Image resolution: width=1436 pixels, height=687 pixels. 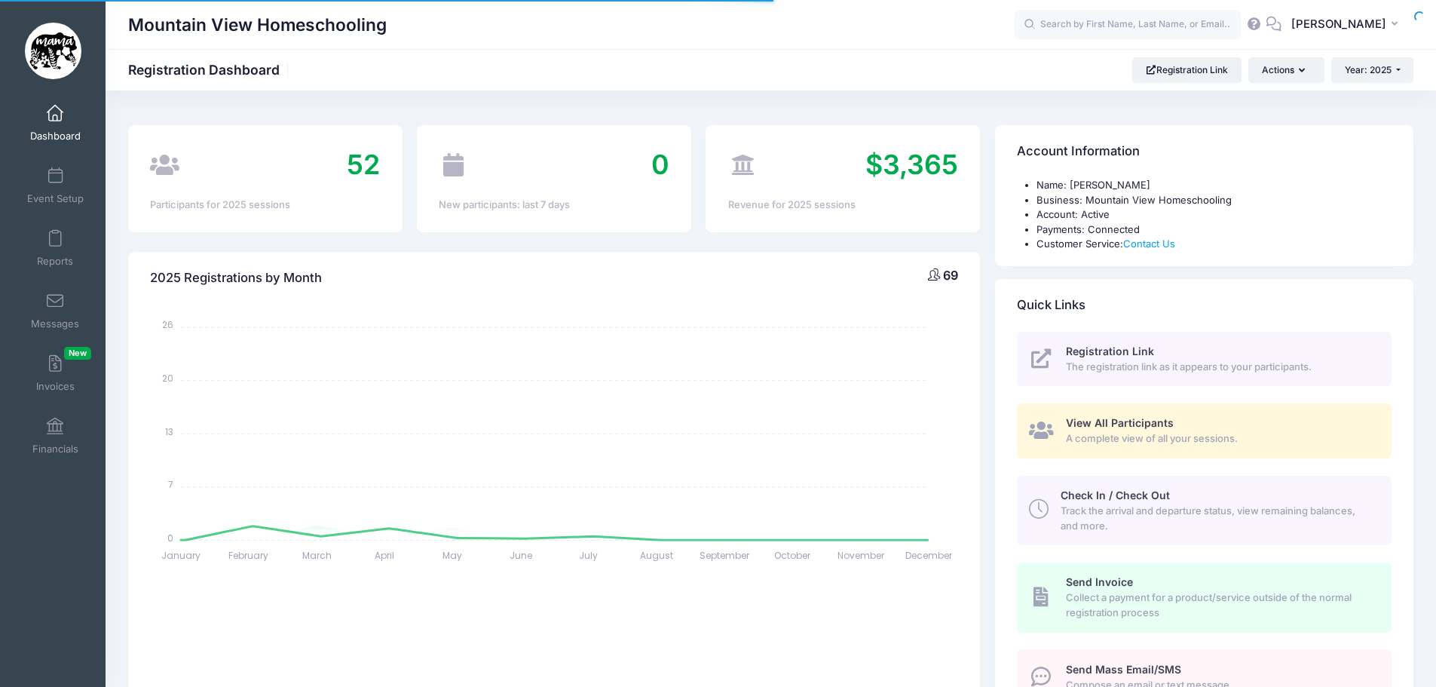 What do you see at coordinates (1149, 243) in the screenshot?
I see `a: Contact Us` at bounding box center [1149, 243].